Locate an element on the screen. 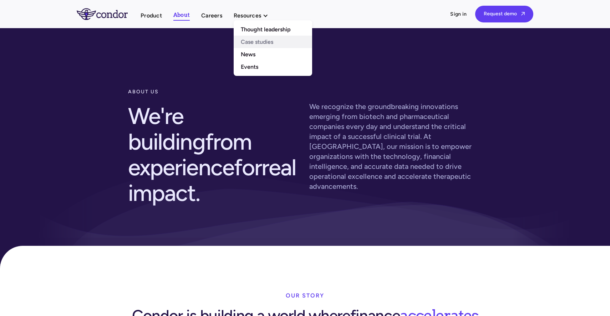 The image size is (610, 316). a: Sign in is located at coordinates (458, 14).